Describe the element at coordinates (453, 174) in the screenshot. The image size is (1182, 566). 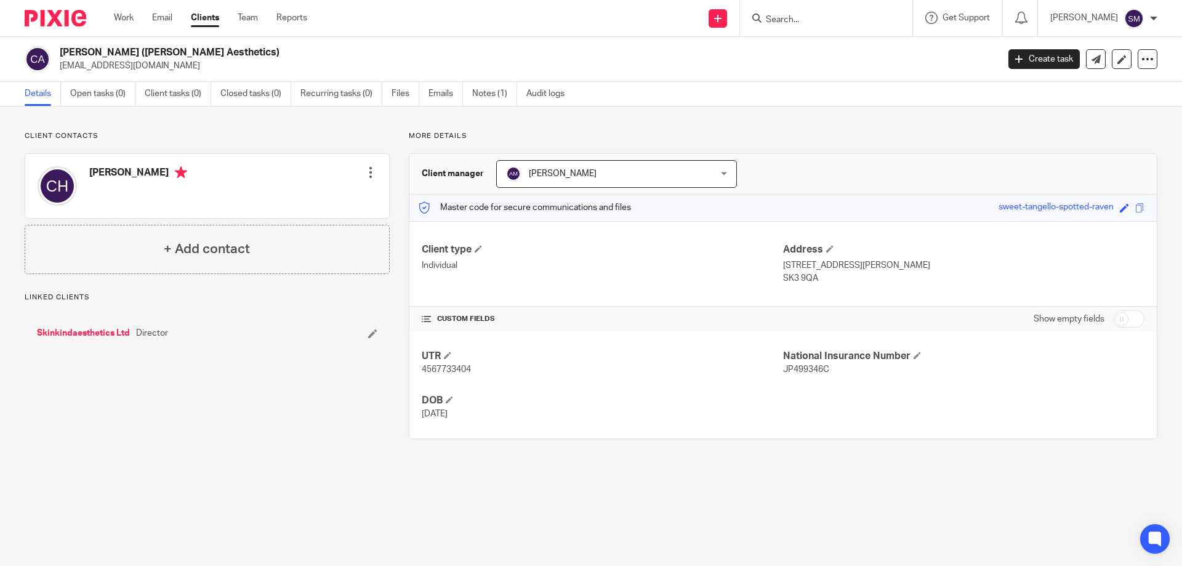
I see `h3: Client manager` at that location.